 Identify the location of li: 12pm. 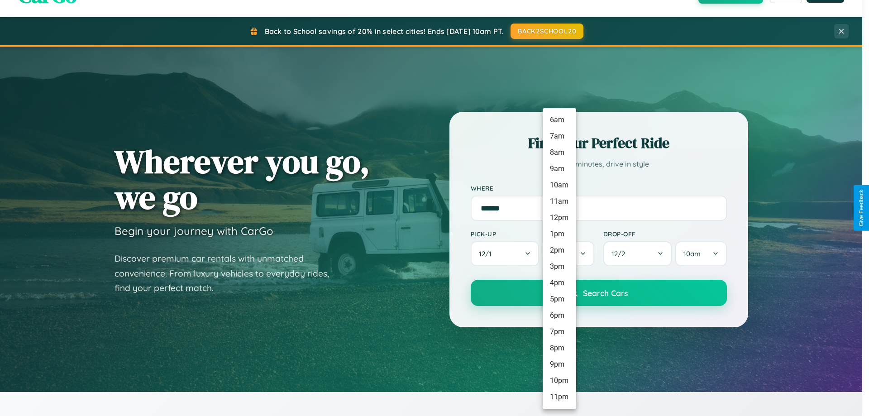
(560, 218).